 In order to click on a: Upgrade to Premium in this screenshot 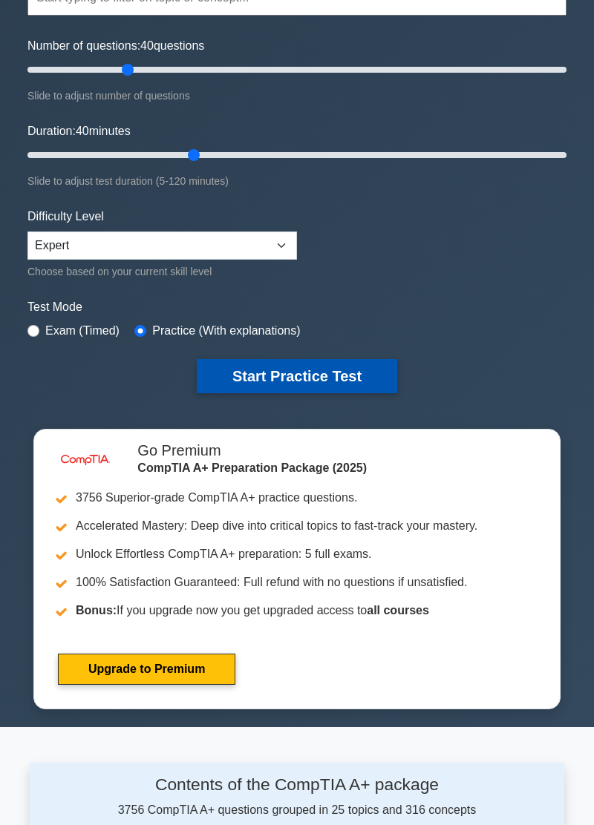, I will do `click(146, 669)`.